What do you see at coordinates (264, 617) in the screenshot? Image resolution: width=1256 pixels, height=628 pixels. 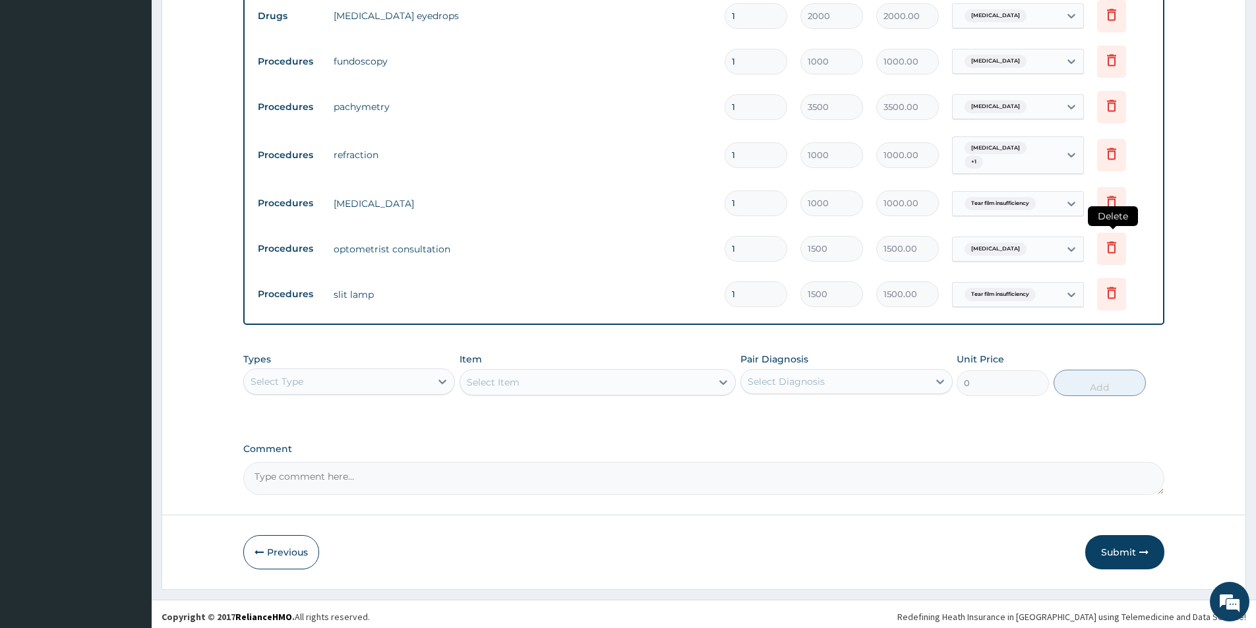 I see `a: RelianceHMO` at bounding box center [264, 617].